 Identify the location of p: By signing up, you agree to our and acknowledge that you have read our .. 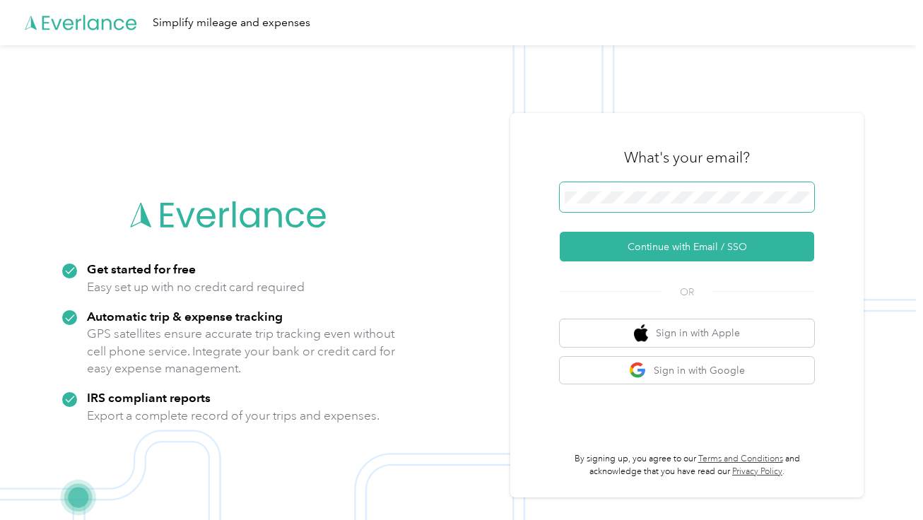
(687, 465).